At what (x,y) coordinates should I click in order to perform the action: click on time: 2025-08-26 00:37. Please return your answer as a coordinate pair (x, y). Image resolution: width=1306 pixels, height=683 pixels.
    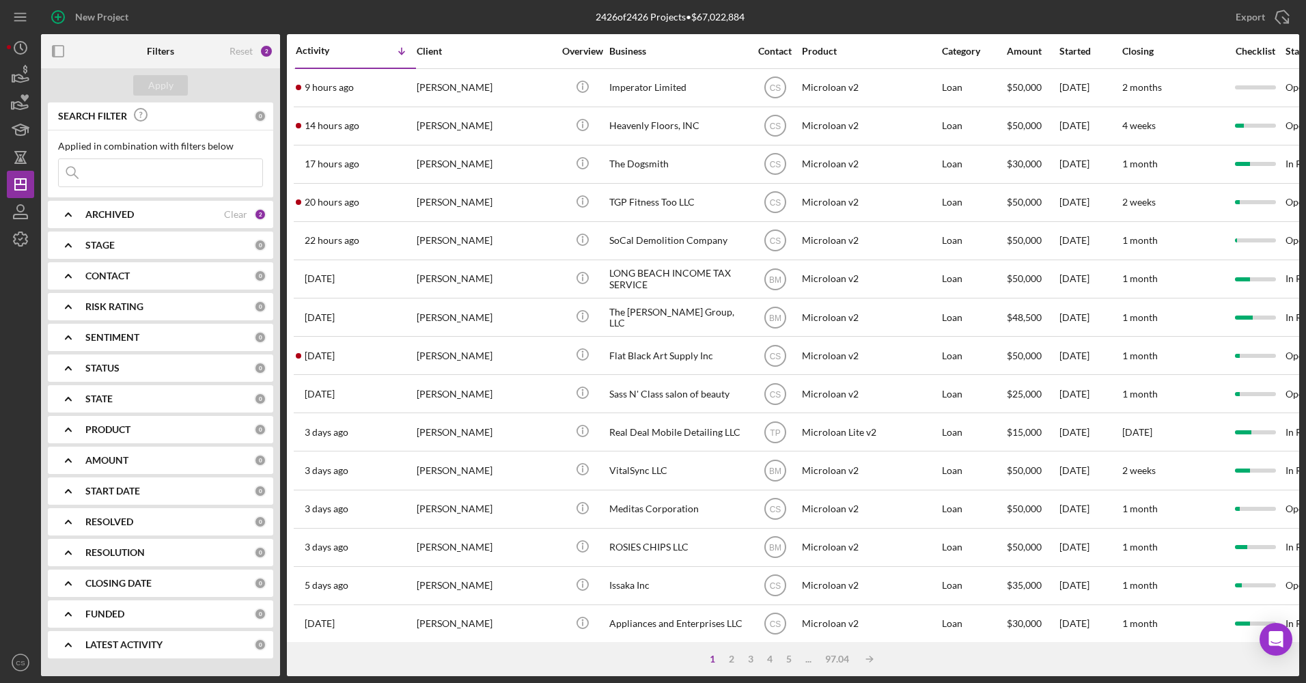
    Looking at the image, I should click on (327, 432).